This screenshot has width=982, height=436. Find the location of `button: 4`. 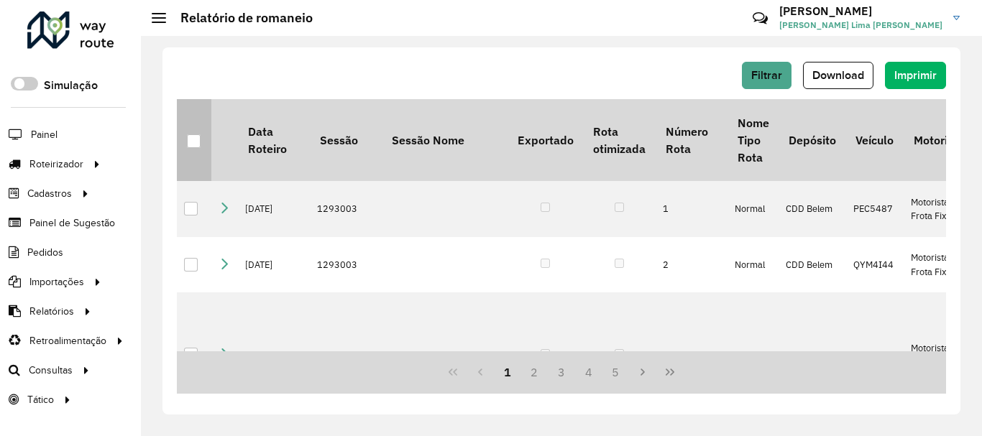

button: 4 is located at coordinates (589, 372).